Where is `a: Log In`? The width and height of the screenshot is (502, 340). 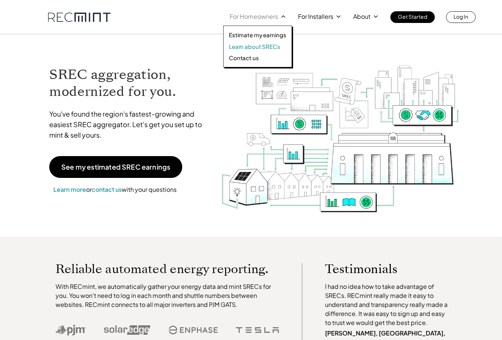
a: Log In is located at coordinates (461, 17).